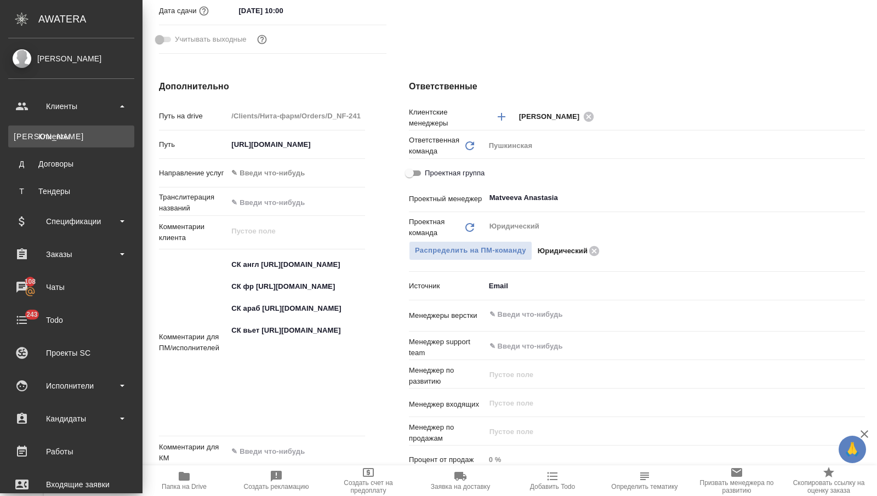  Describe the element at coordinates (71, 419) in the screenshot. I see `div: Кандидаты` at that location.